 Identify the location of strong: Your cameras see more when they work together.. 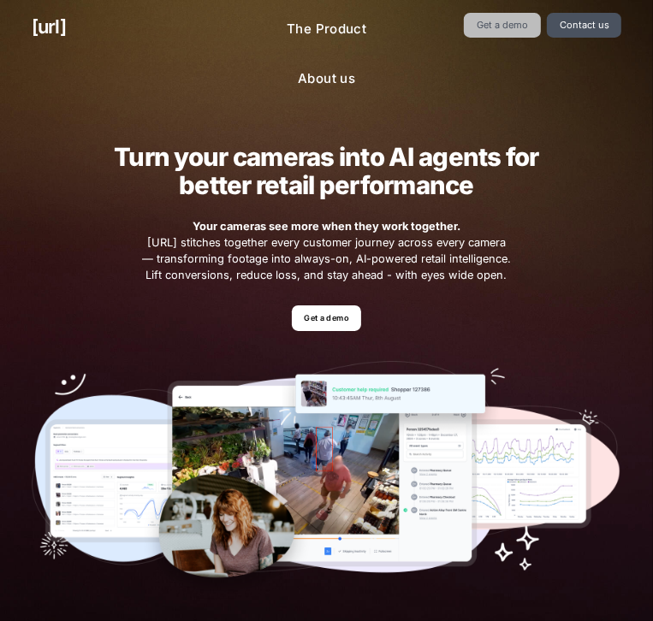
(326, 226).